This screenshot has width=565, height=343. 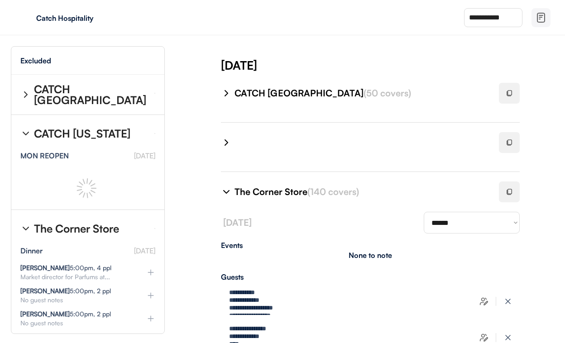 I want to click on div: Market director for Parfums at..., so click(x=76, y=277).